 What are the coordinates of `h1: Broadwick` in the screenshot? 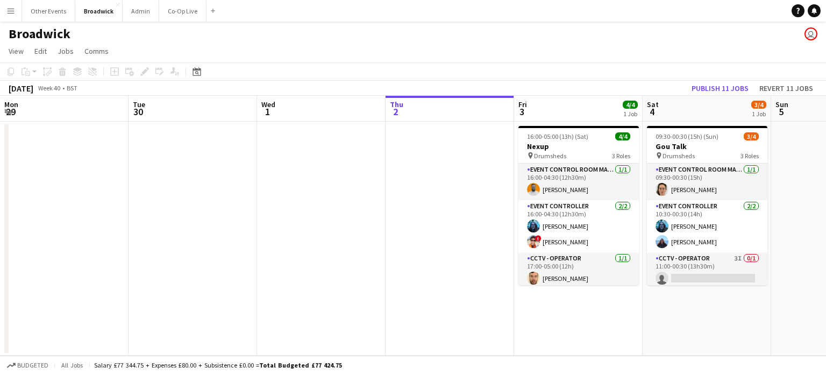 It's located at (39, 34).